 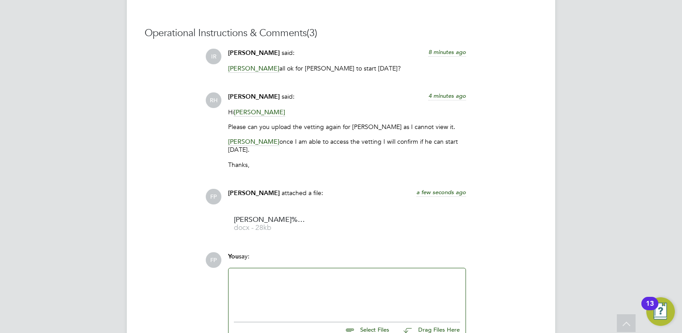 I want to click on button: Open Resource Center, 13 new notifications, so click(x=660, y=311).